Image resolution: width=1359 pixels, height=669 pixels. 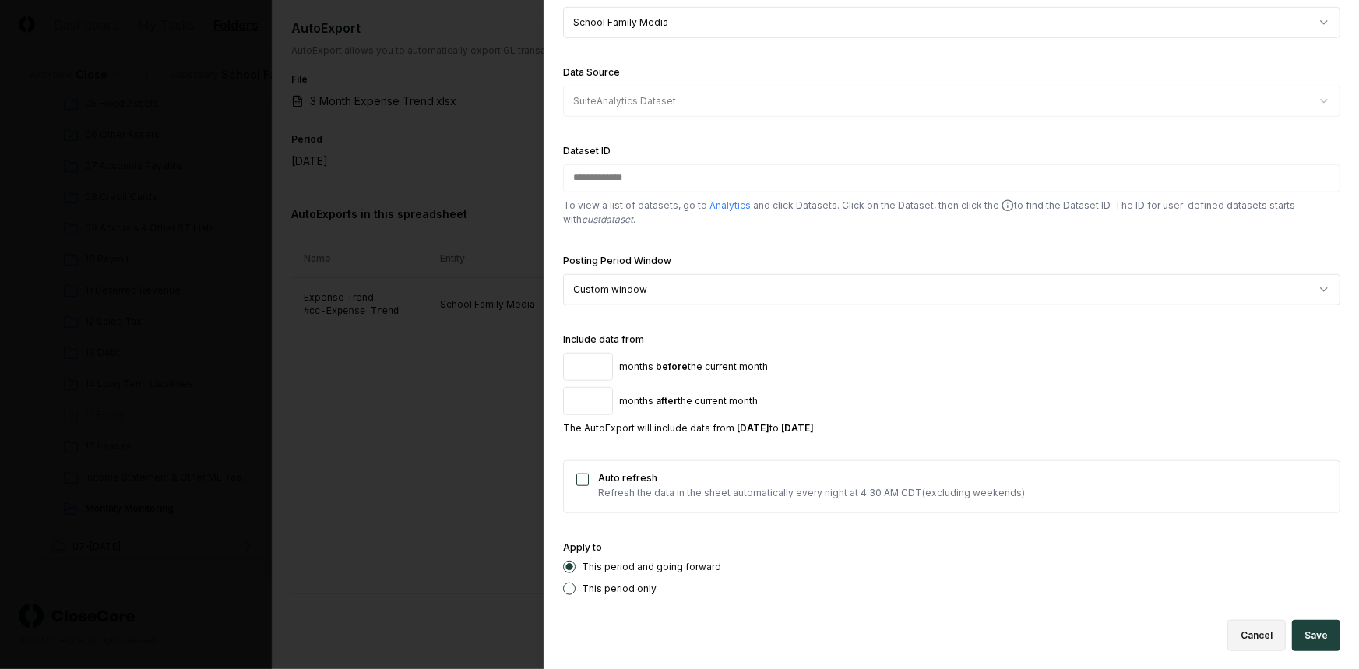 What do you see at coordinates (730, 205) in the screenshot?
I see `a: Analytics` at bounding box center [730, 205].